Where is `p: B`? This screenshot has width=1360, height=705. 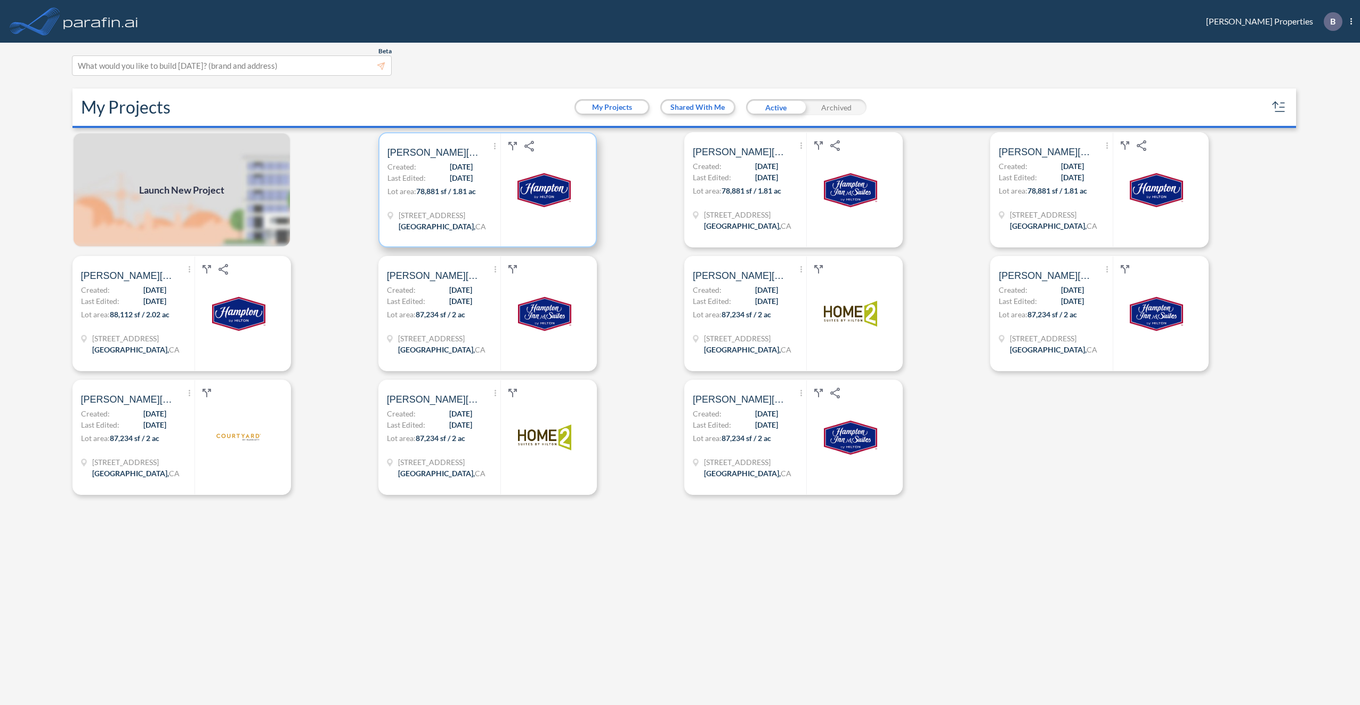
p: B is located at coordinates (1333, 21).